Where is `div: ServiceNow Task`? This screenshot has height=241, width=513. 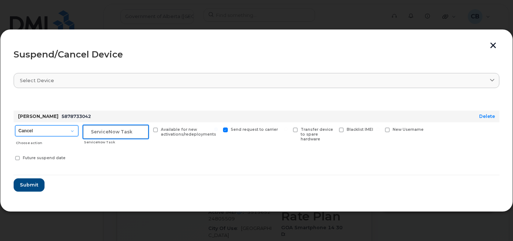
div: ServiceNow Task is located at coordinates (116, 142).